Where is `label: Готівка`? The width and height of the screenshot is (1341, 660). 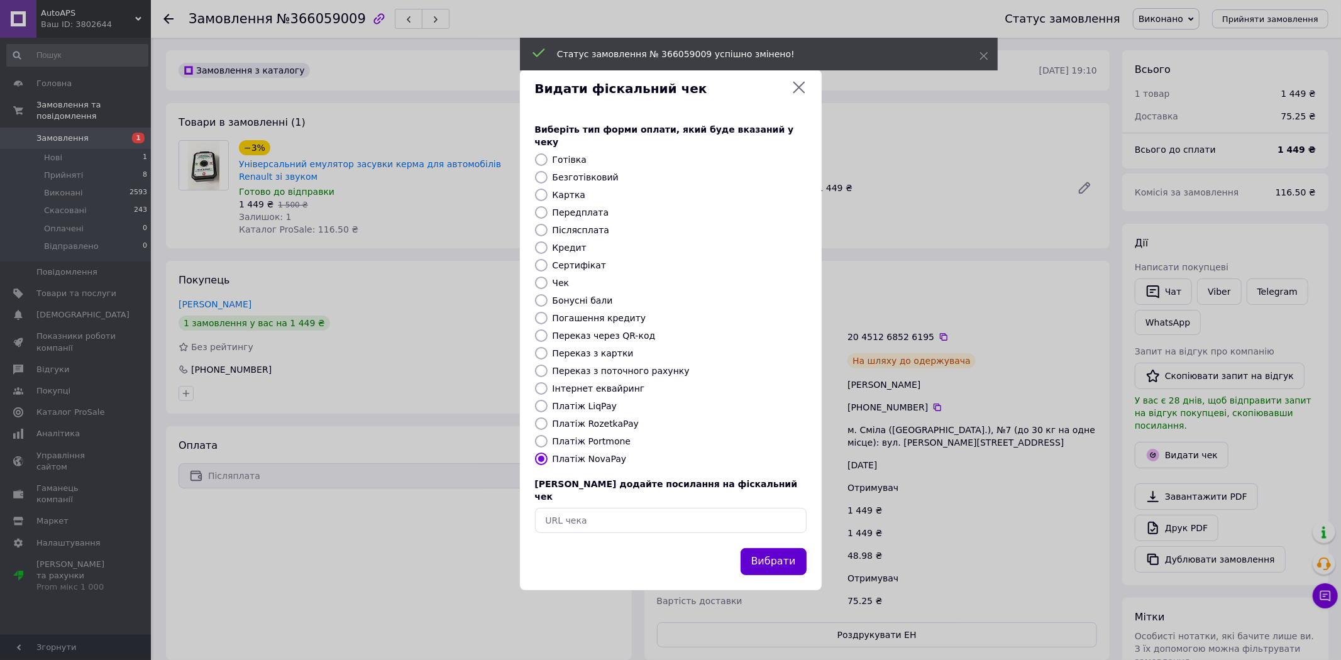 label: Готівка is located at coordinates (569, 160).